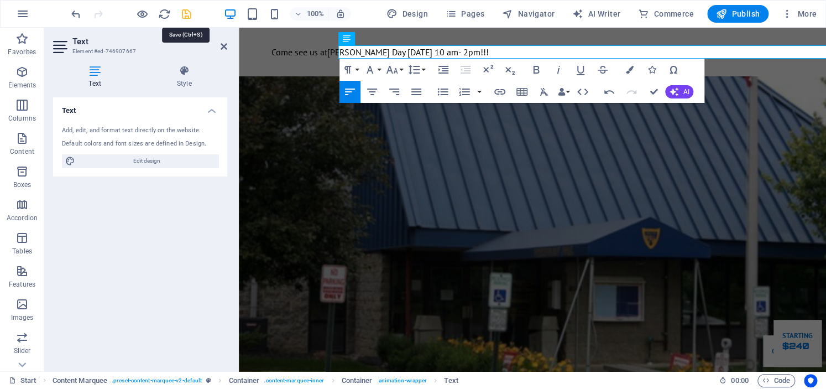 This screenshot has height=389, width=826. What do you see at coordinates (629, 70) in the screenshot?
I see `button: Colors` at bounding box center [629, 70].